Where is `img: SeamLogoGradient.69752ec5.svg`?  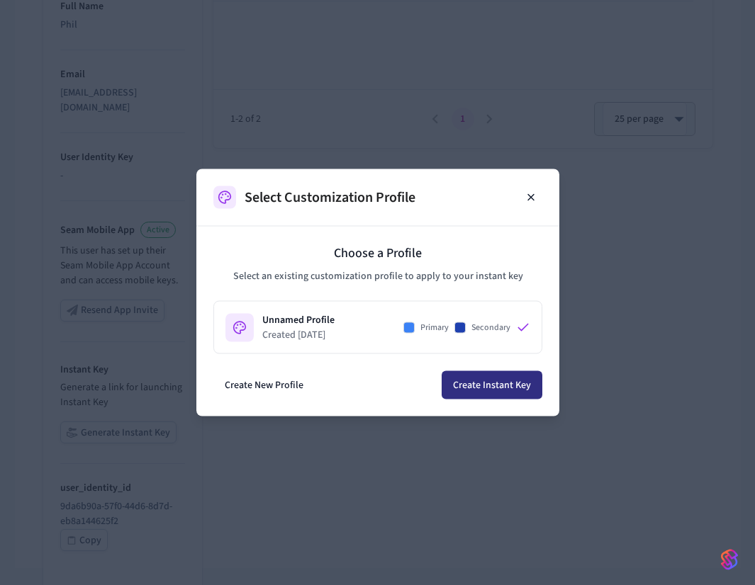 img: SeamLogoGradient.69752ec5.svg is located at coordinates (729, 560).